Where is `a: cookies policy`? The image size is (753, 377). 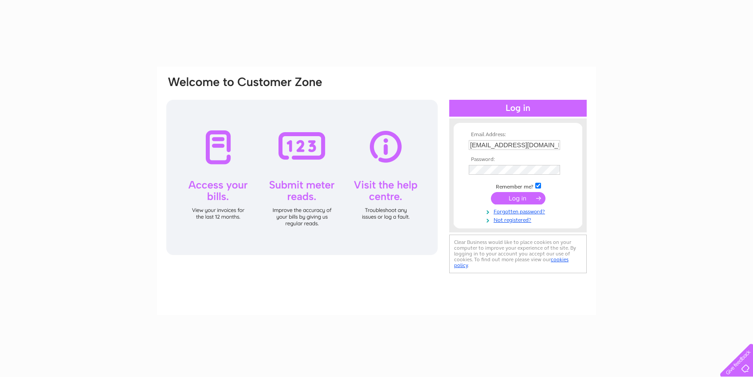 a: cookies policy is located at coordinates (512, 262).